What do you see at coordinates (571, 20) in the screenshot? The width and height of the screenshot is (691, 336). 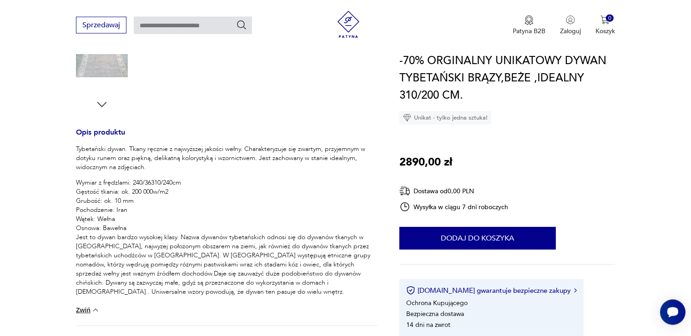 I see `img: Ikonka użytkownika` at bounding box center [571, 20].